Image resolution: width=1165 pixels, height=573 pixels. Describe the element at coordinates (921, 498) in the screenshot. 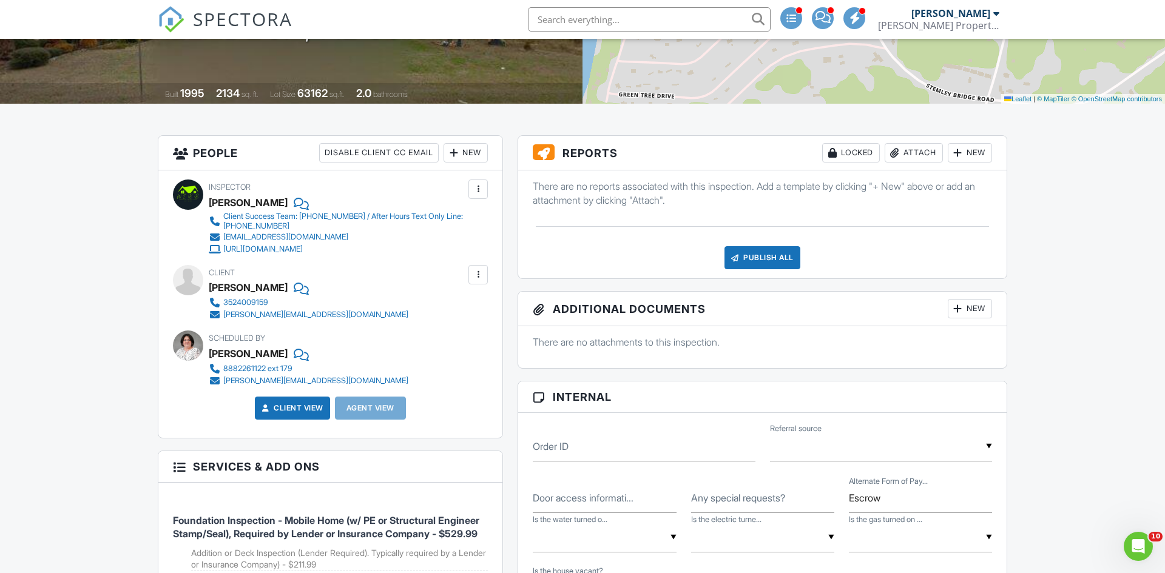

I see `input: Alternate Form of Payment (Escrow, PayPal, Zelle, Business Check, etc)` at that location.